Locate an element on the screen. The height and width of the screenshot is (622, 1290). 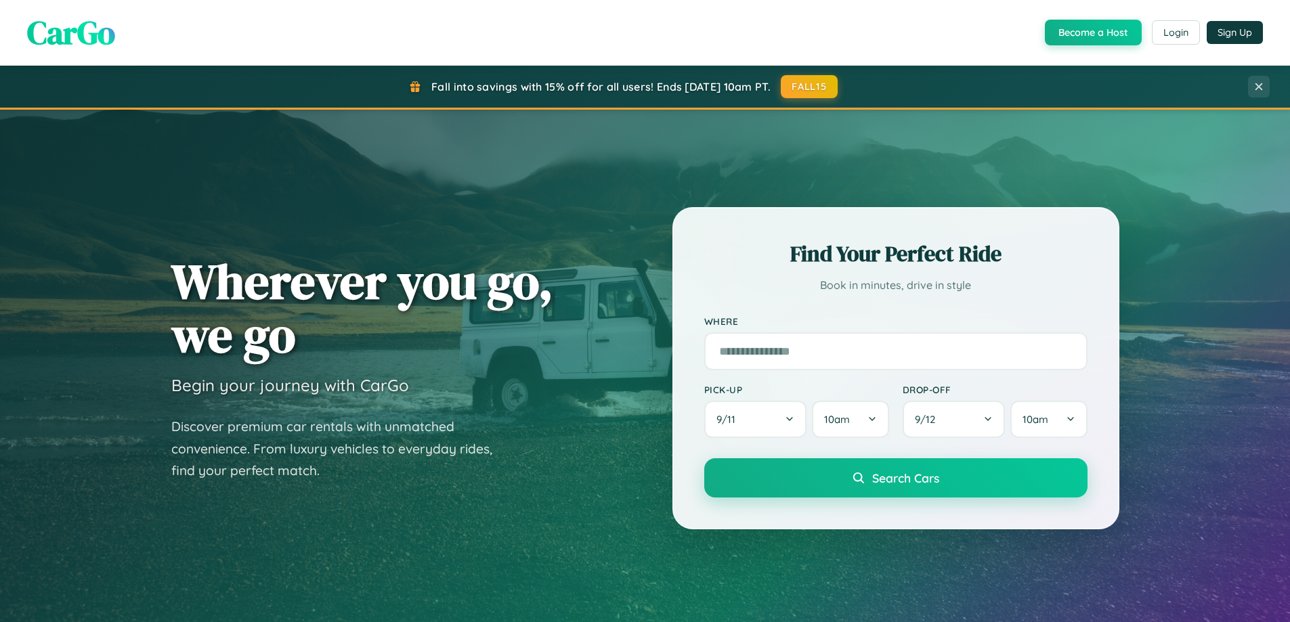
span: 9 / 12 is located at coordinates (928, 419).